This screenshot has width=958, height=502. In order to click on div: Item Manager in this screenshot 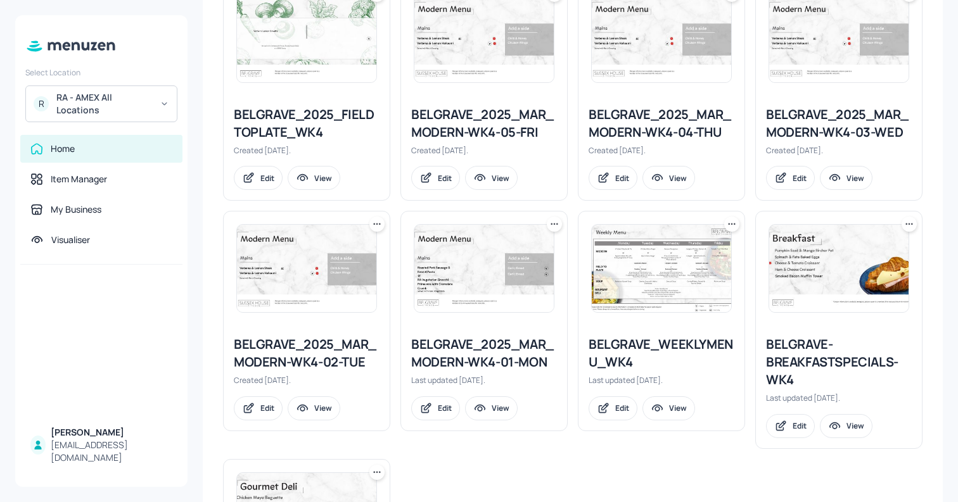, I will do `click(79, 179)`.